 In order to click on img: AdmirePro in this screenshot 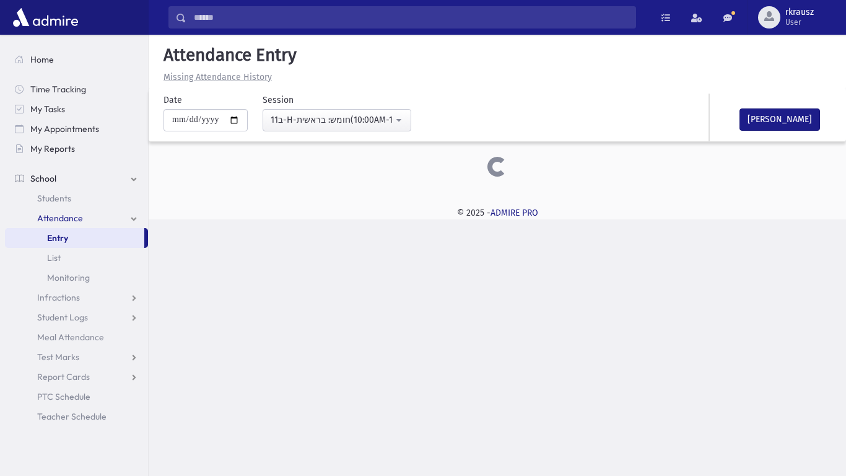, I will do `click(45, 17)`.